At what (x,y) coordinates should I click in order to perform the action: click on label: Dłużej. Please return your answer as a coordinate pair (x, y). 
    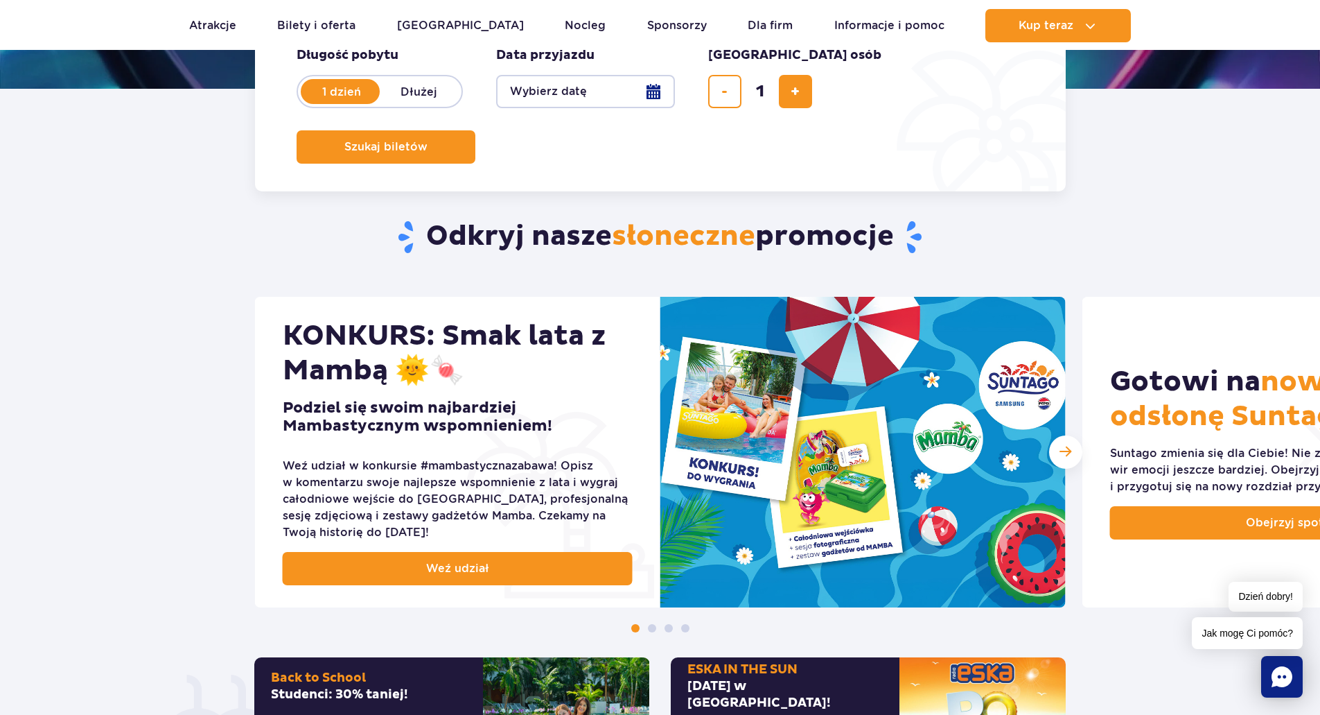
    Looking at the image, I should click on (419, 91).